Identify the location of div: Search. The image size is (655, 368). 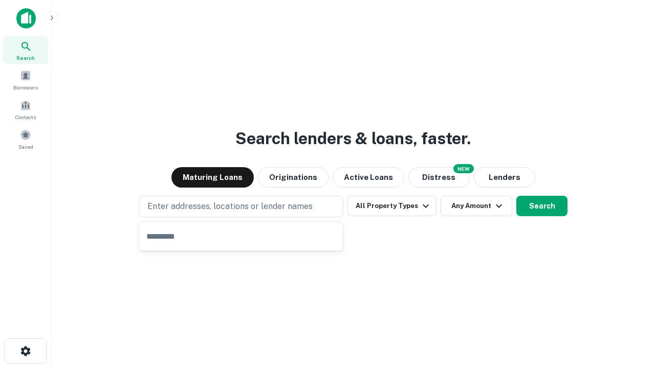
(26, 50).